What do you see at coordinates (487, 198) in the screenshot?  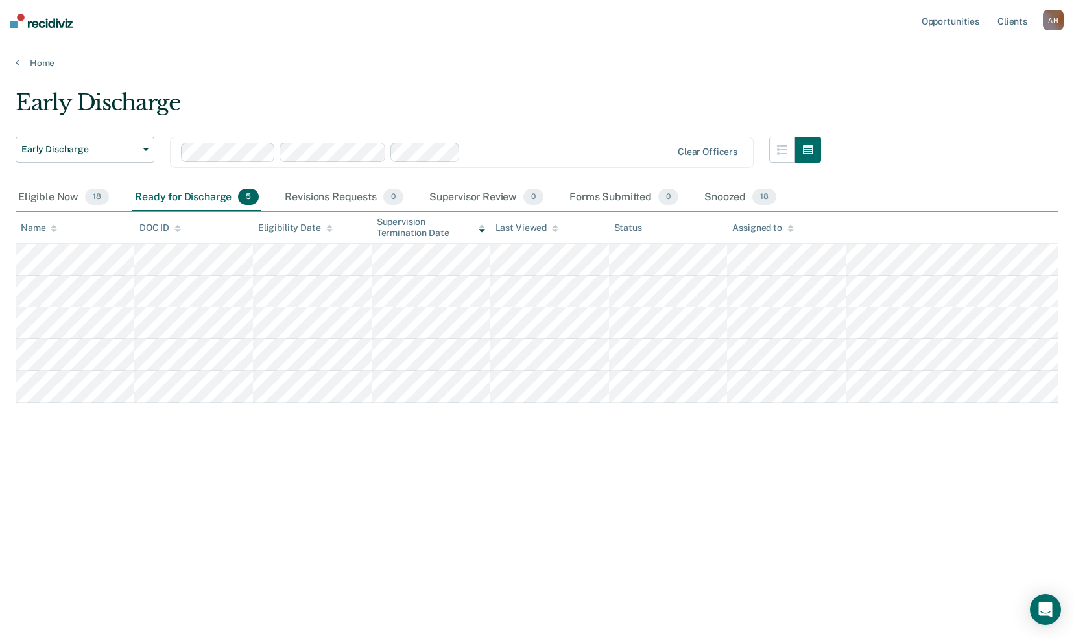 I see `div: Supervisor Review0` at bounding box center [487, 198].